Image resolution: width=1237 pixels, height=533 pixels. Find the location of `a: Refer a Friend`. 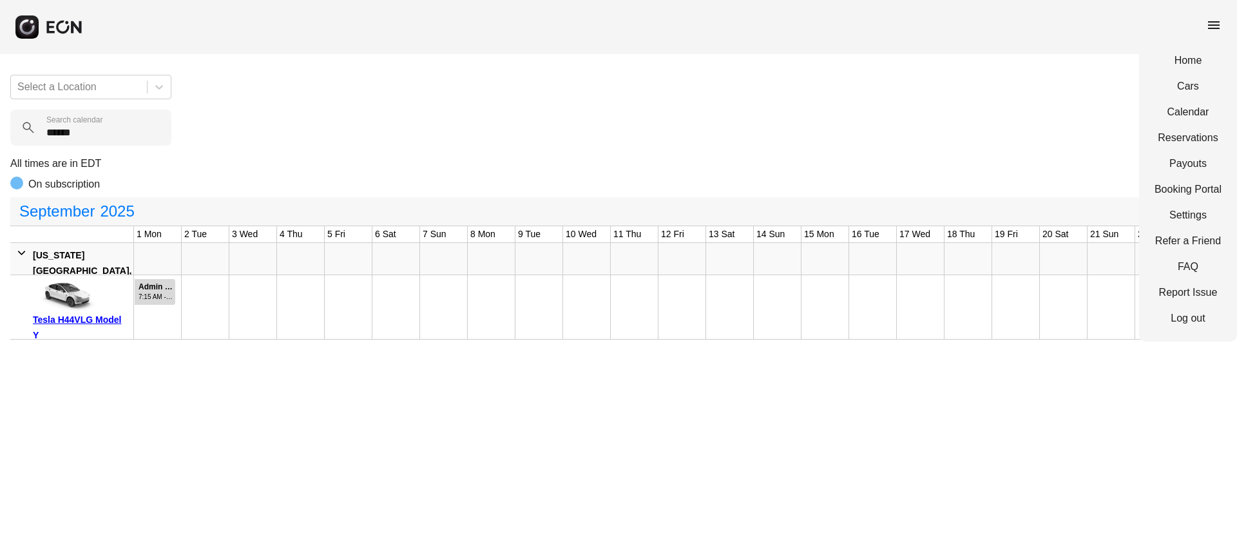

a: Refer a Friend is located at coordinates (1188, 241).